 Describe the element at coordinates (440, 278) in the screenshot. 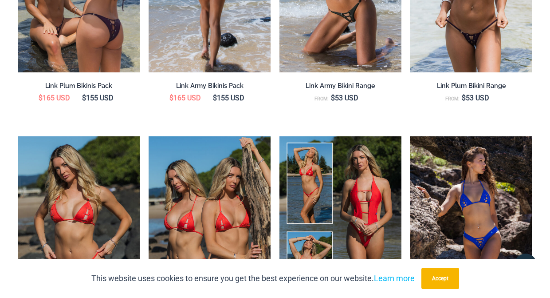

I see `button: Accept` at that location.